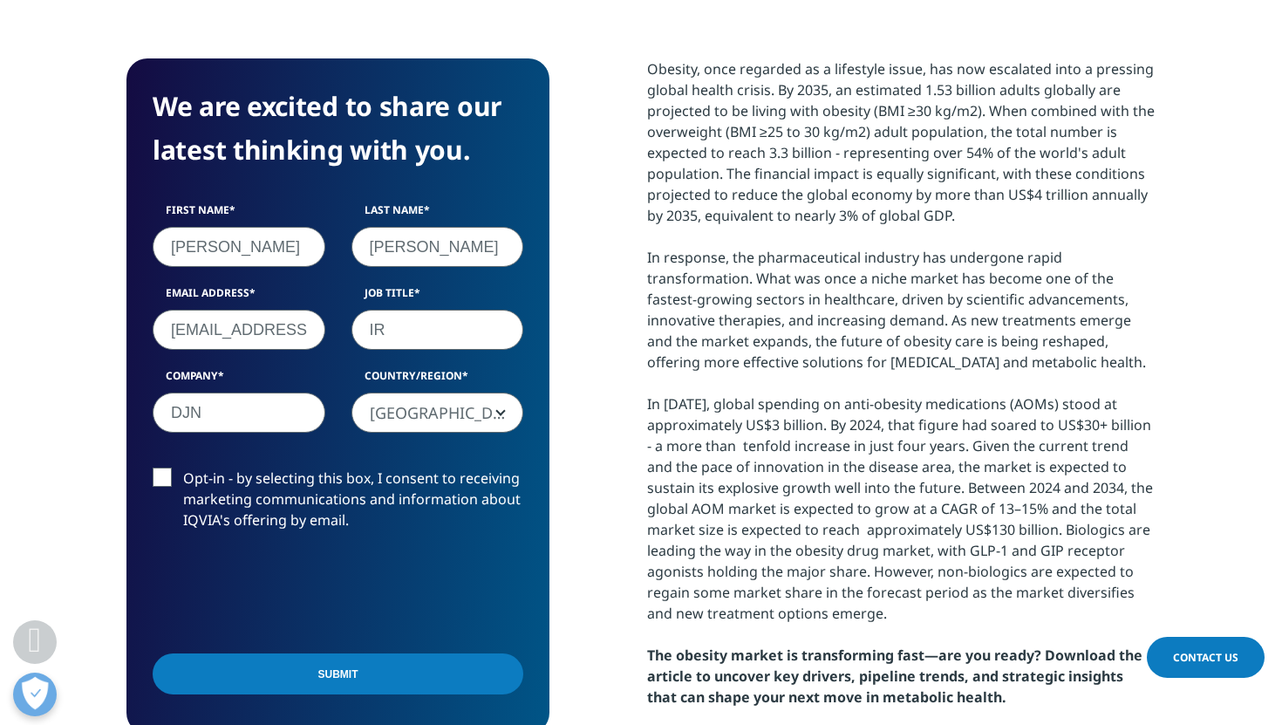 This screenshot has height=725, width=1282. Describe the element at coordinates (239, 297) in the screenshot. I see `label: Email Address` at that location.